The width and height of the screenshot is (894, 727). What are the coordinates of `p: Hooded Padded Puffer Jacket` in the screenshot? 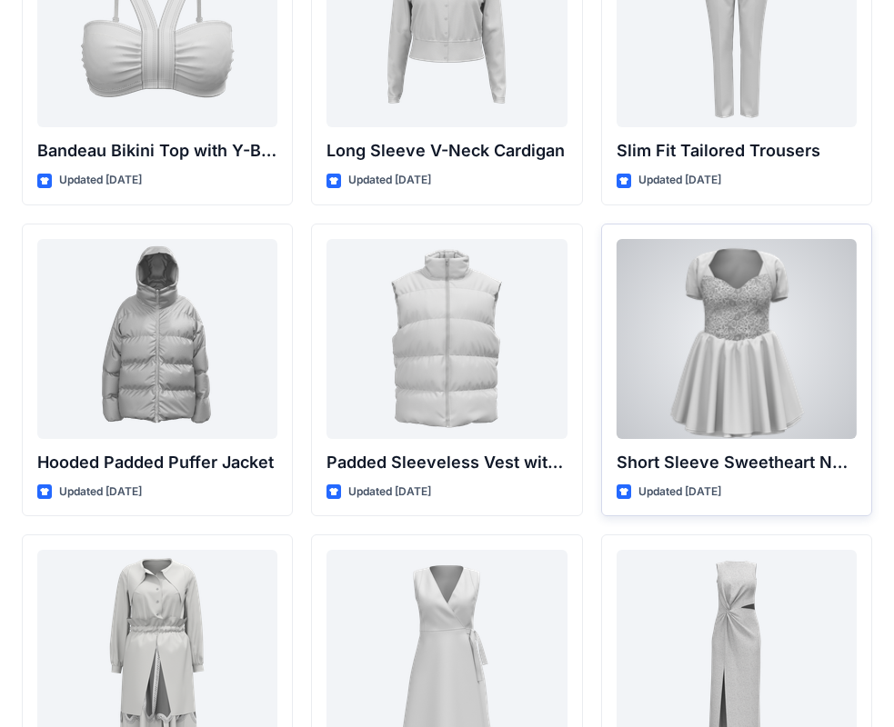 It's located at (157, 463).